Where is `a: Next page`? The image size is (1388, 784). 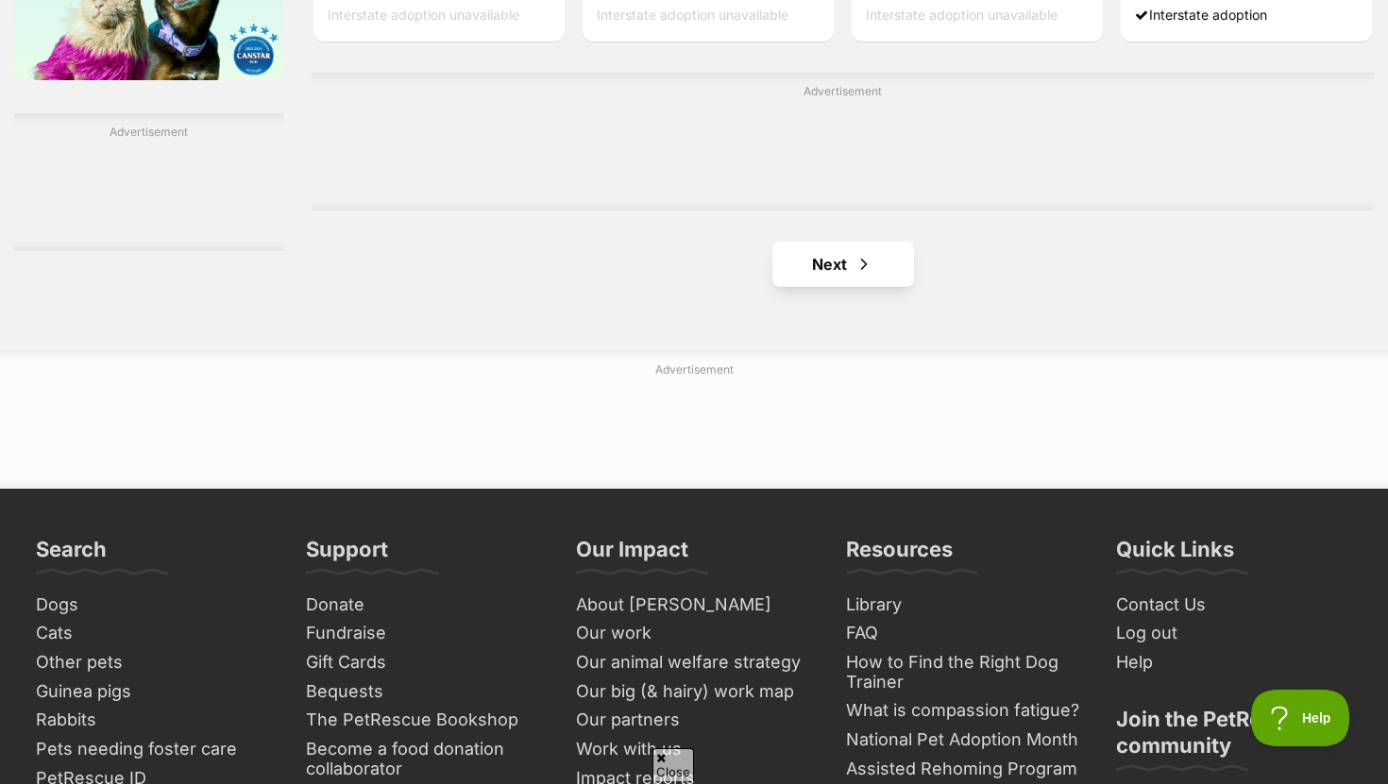
a: Next page is located at coordinates (843, 264).